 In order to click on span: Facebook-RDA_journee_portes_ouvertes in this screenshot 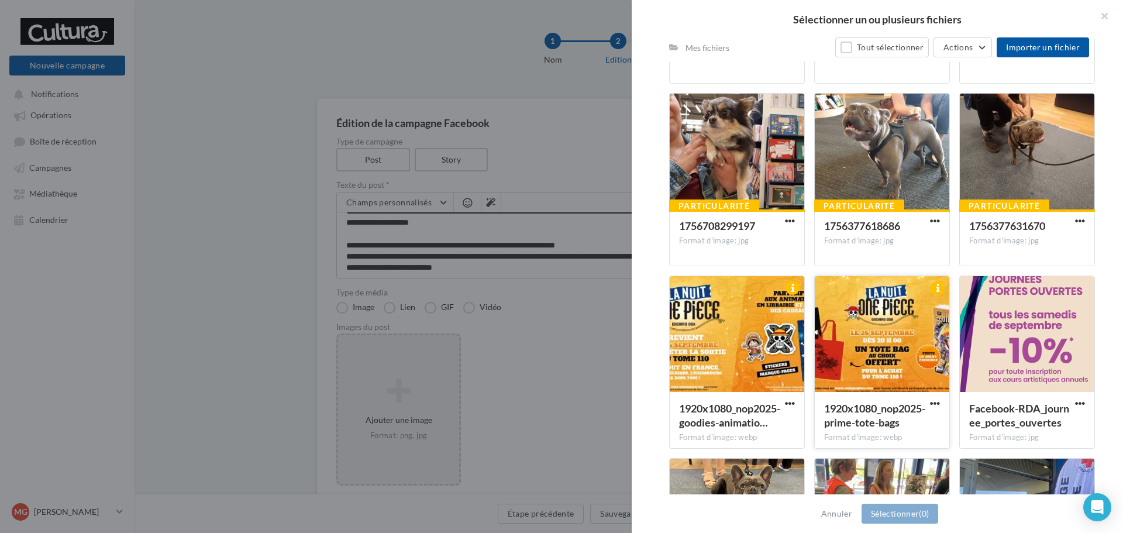, I will do `click(1019, 415)`.